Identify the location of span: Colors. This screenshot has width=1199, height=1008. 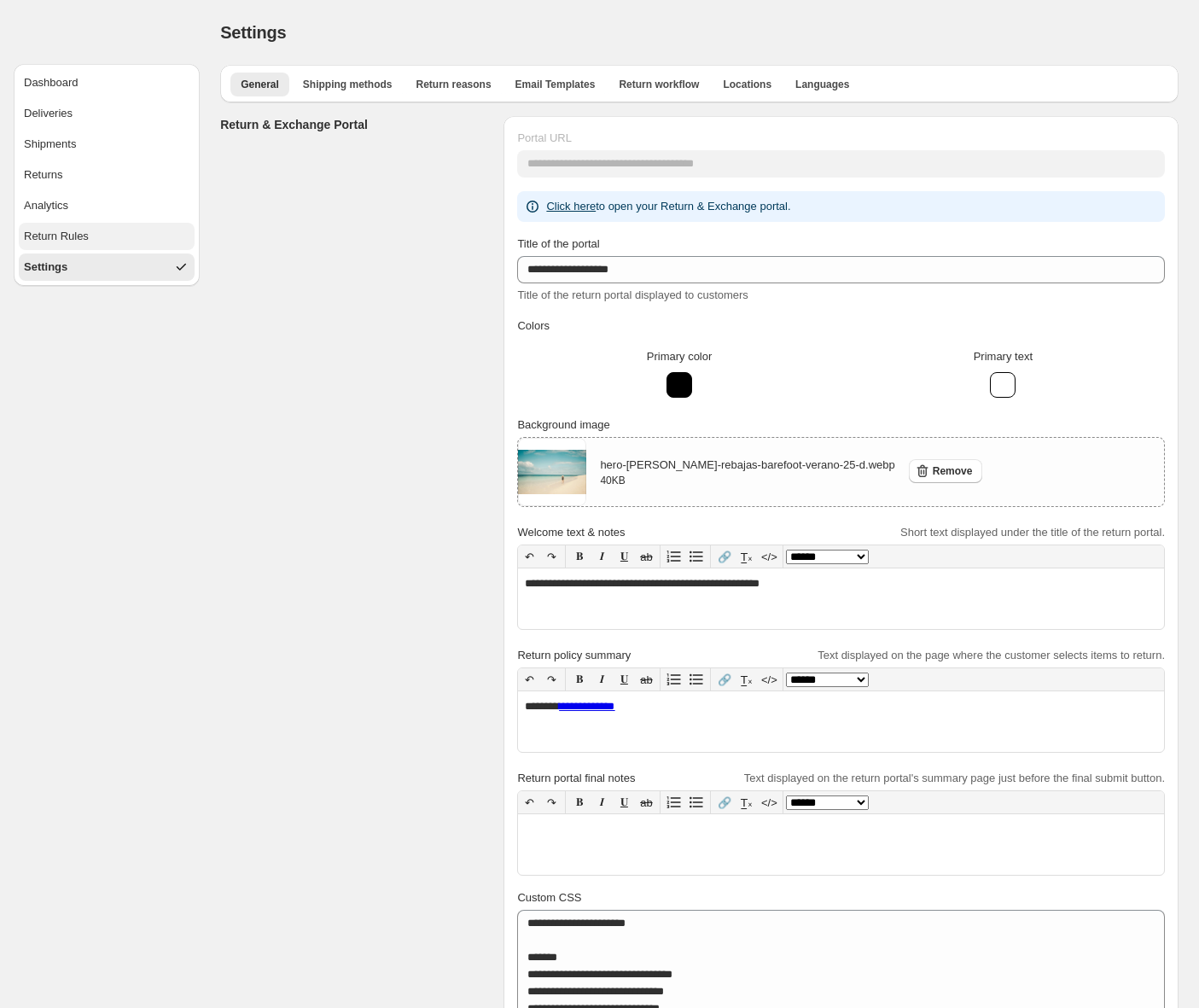
(534, 325).